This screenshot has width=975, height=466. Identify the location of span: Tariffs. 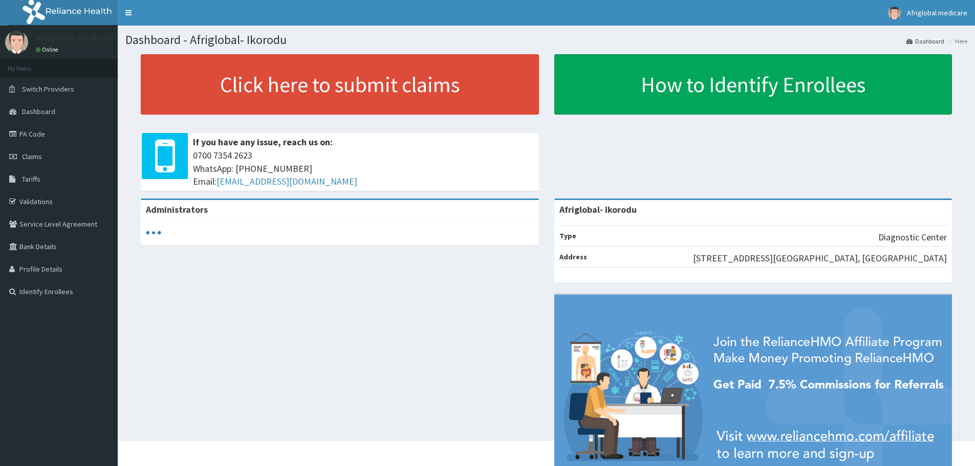
(31, 179).